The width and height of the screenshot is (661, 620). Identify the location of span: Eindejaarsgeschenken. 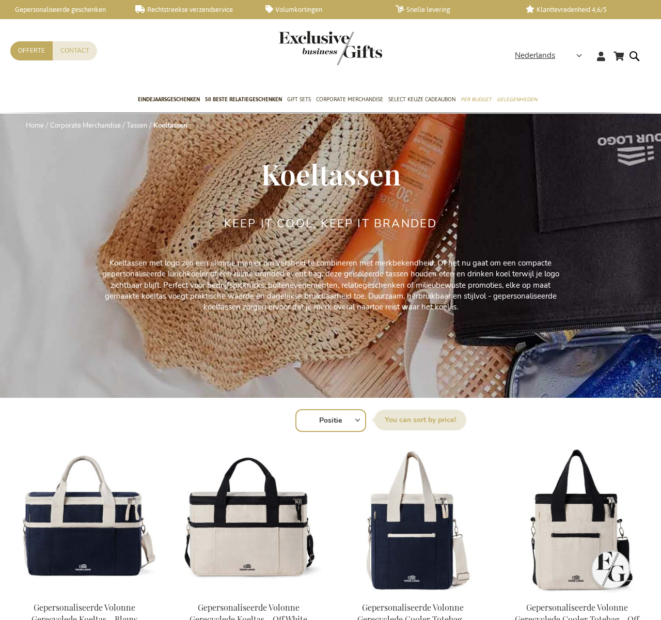
(169, 99).